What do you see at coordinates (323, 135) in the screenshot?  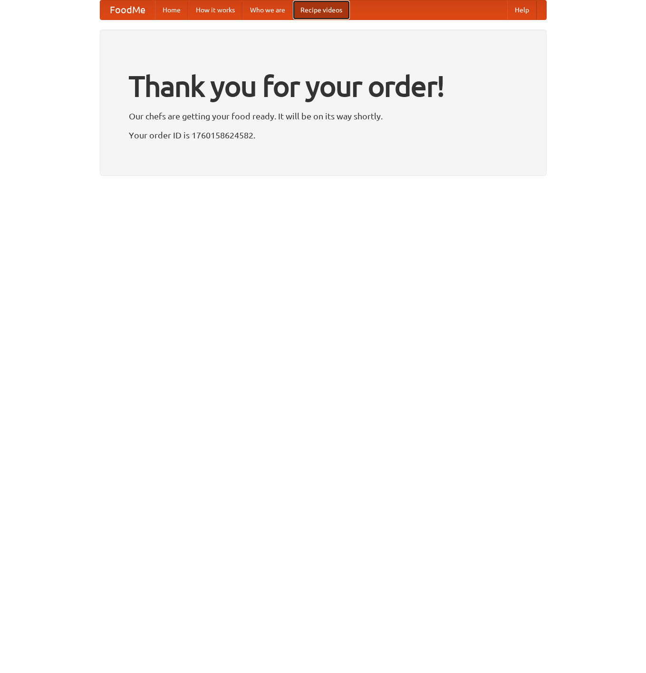 I see `p: Your order ID is 1760158624582.` at bounding box center [323, 135].